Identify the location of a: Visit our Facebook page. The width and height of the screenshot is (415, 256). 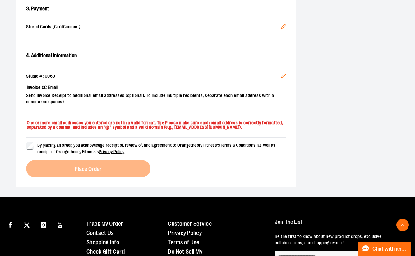
(10, 224).